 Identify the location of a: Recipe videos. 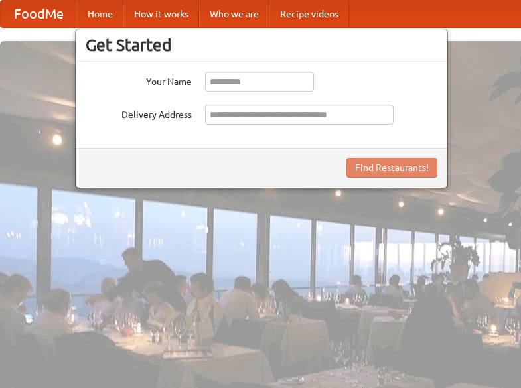
(309, 14).